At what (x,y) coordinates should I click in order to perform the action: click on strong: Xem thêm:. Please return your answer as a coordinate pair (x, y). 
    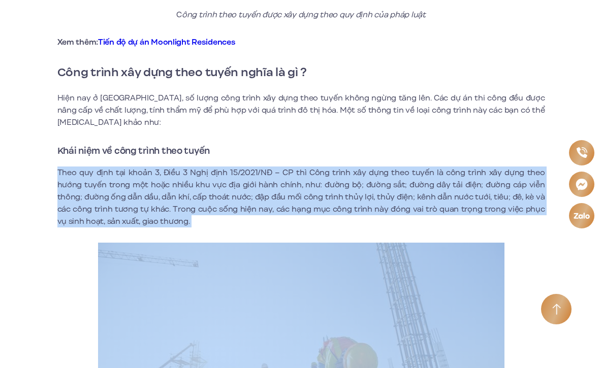
    Looking at the image, I should click on (146, 42).